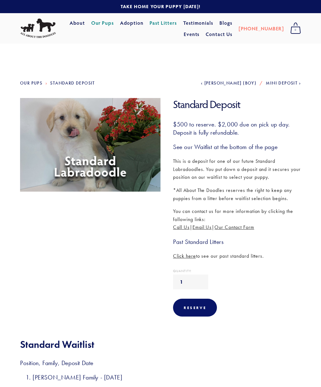 This screenshot has height=387, width=321. What do you see at coordinates (296, 30) in the screenshot?
I see `span: 0` at bounding box center [296, 30].